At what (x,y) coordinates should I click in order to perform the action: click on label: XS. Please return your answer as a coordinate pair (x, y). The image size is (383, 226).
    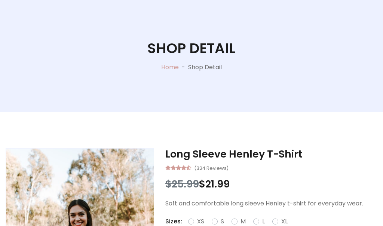
    Looking at the image, I should click on (201, 221).